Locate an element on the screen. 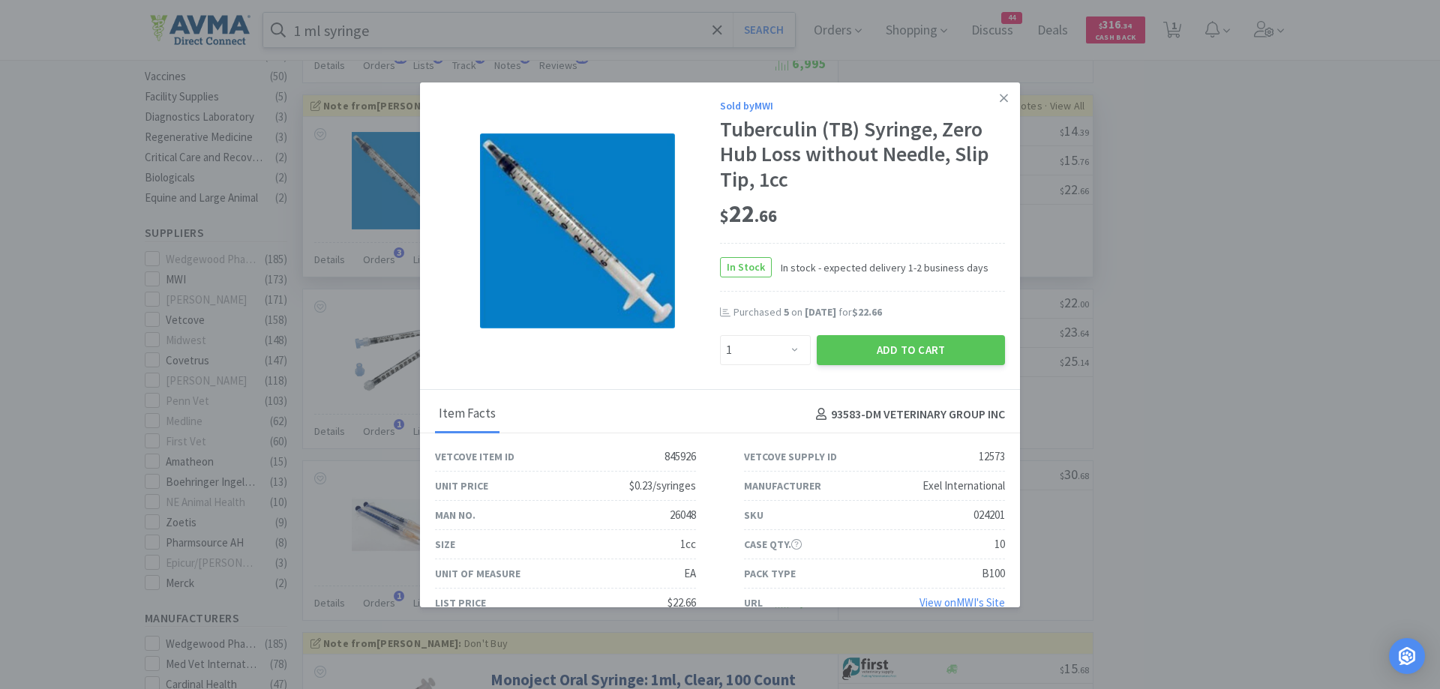 Image resolution: width=1440 pixels, height=689 pixels. button: Add to Cart is located at coordinates (911, 350).